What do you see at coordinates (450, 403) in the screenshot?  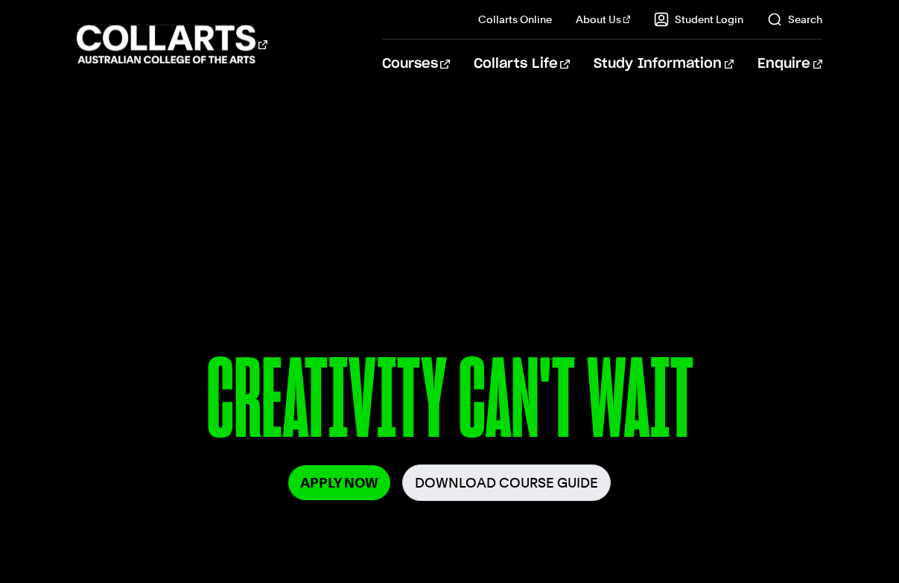 I see `p: CREATIVITY CAN'T WAIT` at bounding box center [450, 403].